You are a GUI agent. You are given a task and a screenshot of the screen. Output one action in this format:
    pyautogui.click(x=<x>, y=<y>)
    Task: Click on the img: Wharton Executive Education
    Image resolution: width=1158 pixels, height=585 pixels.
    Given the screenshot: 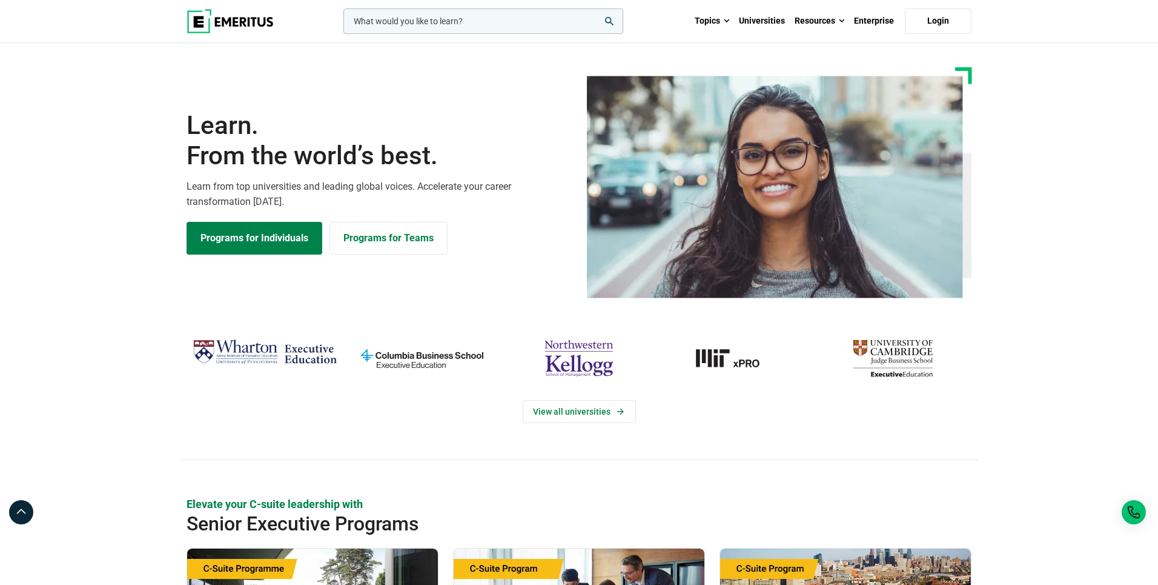 What is the action you would take?
    pyautogui.click(x=265, y=352)
    